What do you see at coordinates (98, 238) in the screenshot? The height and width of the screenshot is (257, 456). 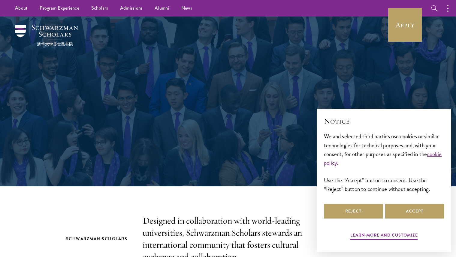 I see `h2: Schwarzman Scholars` at bounding box center [98, 238].